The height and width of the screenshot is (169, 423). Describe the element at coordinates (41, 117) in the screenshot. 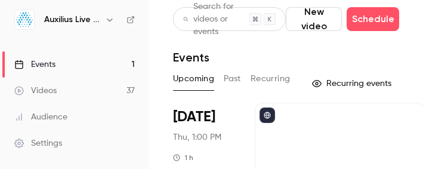

I see `div: Audience` at that location.